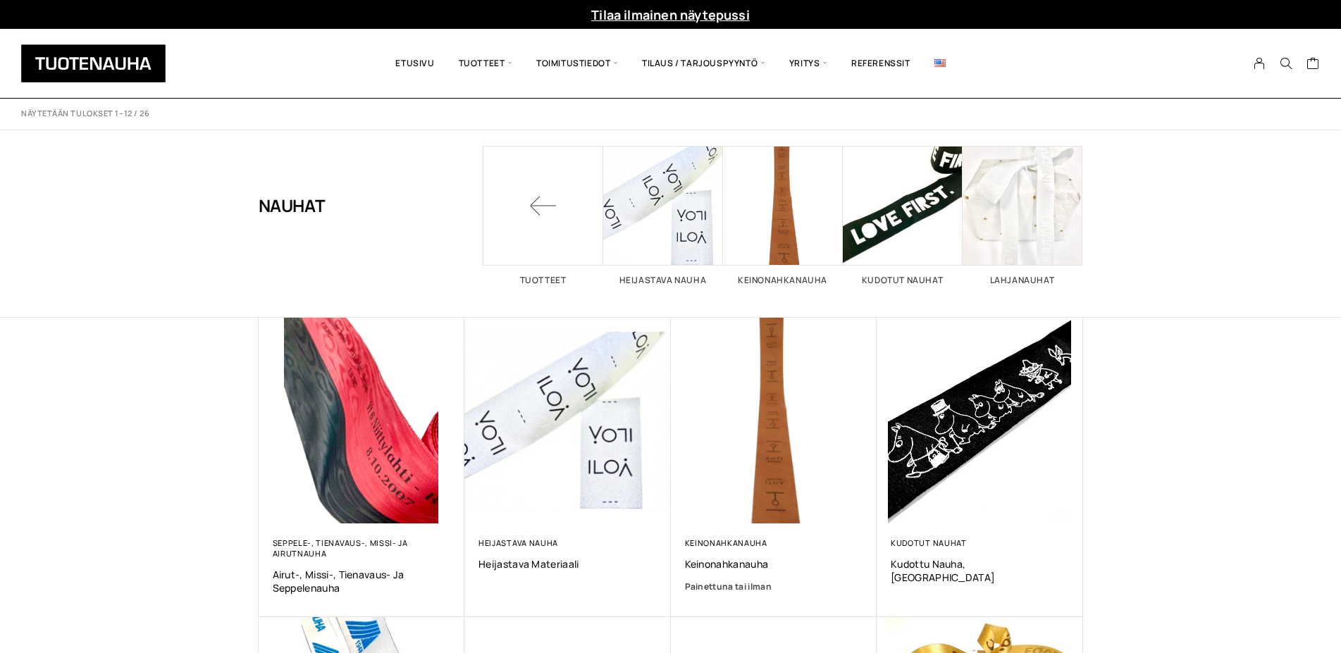 This screenshot has height=653, width=1341. What do you see at coordinates (414, 63) in the screenshot?
I see `a: Etusivu` at bounding box center [414, 63].